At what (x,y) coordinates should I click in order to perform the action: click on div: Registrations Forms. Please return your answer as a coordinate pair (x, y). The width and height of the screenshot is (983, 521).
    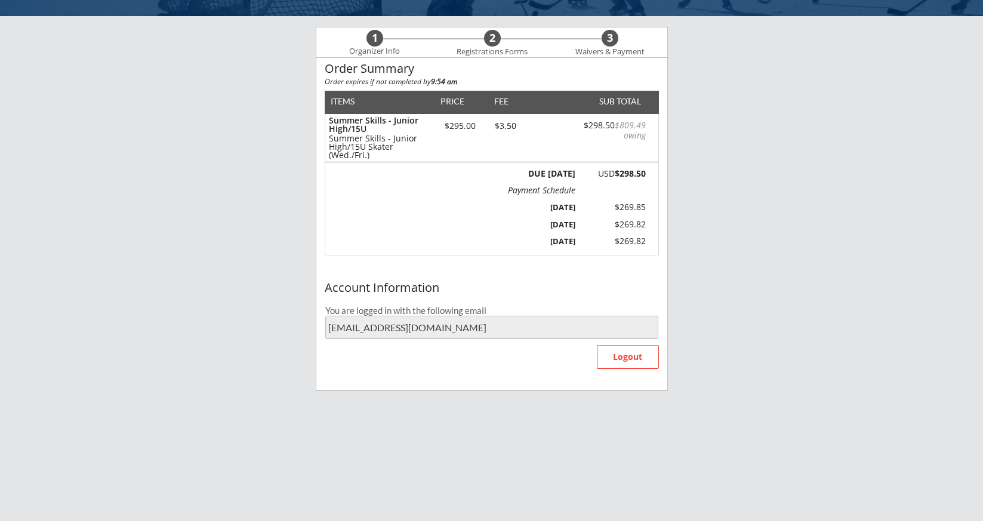
    Looking at the image, I should click on (492, 52).